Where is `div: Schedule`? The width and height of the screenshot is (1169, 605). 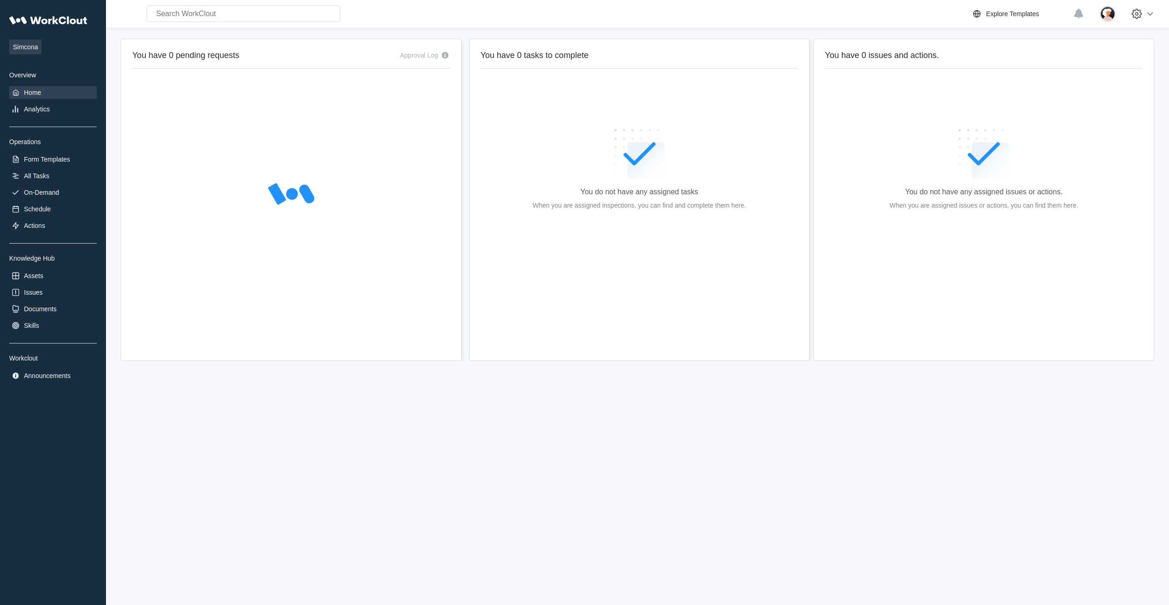 div: Schedule is located at coordinates (37, 209).